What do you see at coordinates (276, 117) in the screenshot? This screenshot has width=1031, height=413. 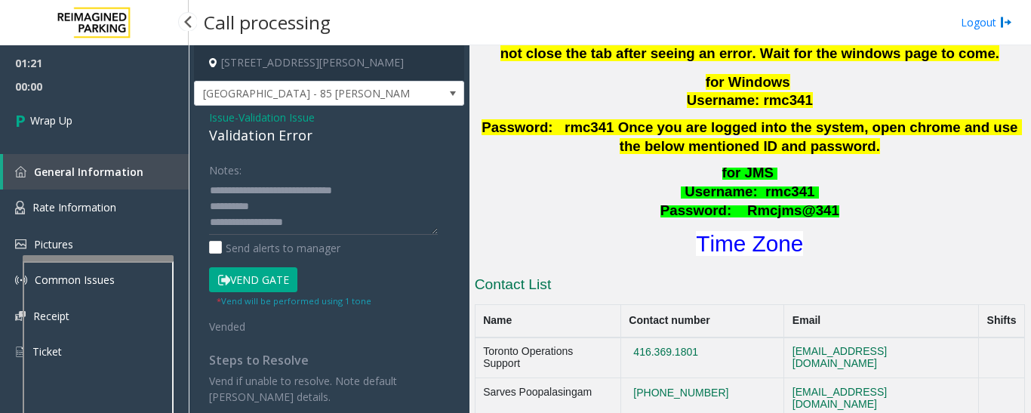 I see `span: Validation Issue` at bounding box center [276, 117].